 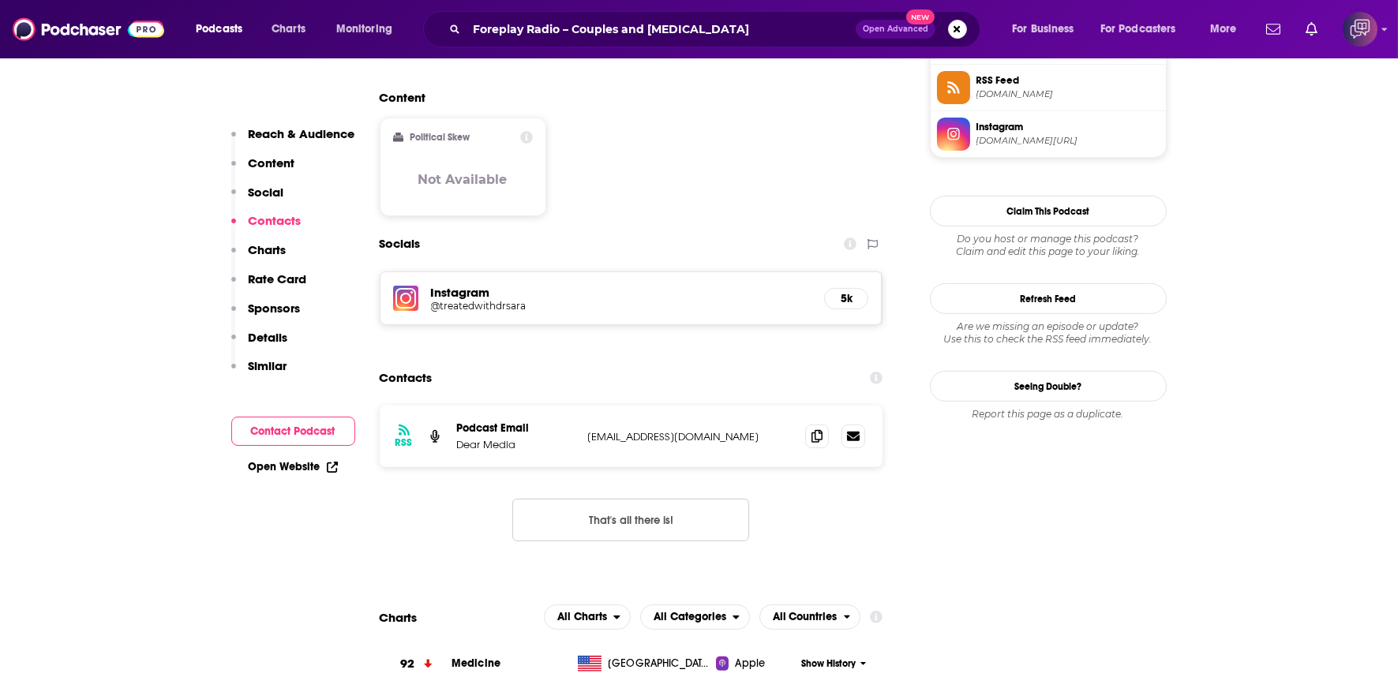 What do you see at coordinates (1224, 29) in the screenshot?
I see `span: More` at bounding box center [1224, 29].